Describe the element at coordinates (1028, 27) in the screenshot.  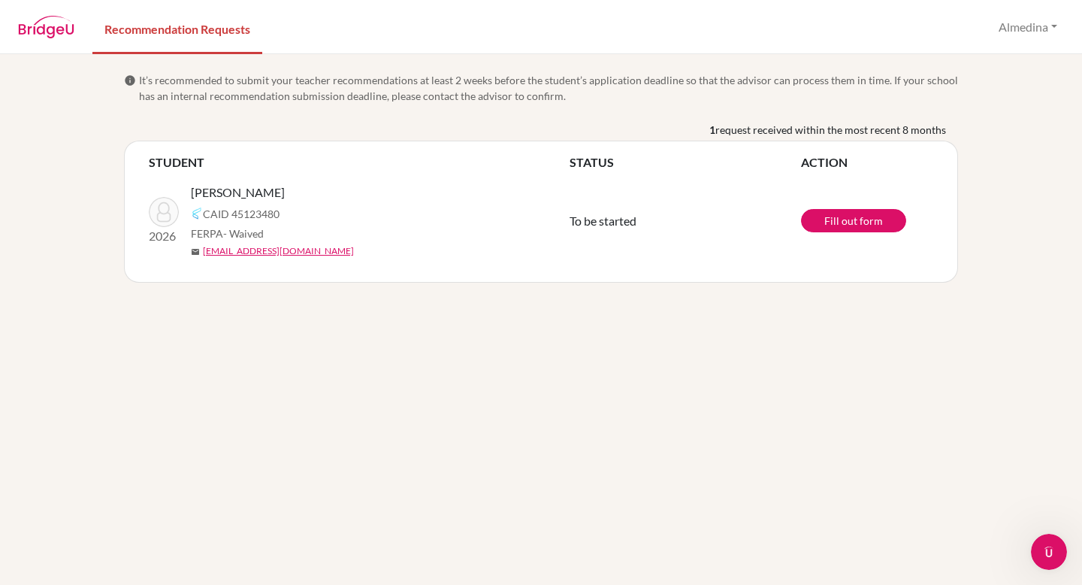
I see `button: Almedina` at that location.